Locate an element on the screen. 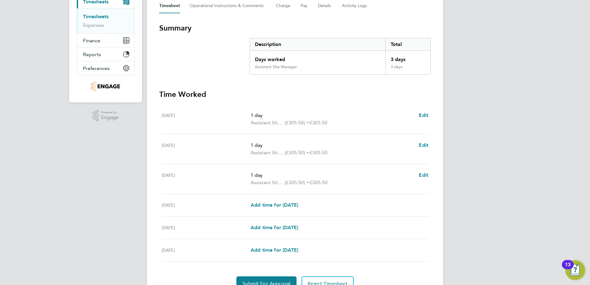 The width and height of the screenshot is (590, 285). a: Expenses is located at coordinates (94, 25).